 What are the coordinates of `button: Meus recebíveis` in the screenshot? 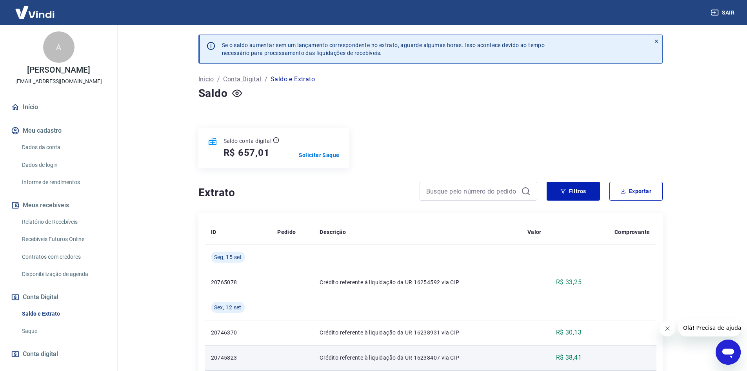 It's located at (58, 205).